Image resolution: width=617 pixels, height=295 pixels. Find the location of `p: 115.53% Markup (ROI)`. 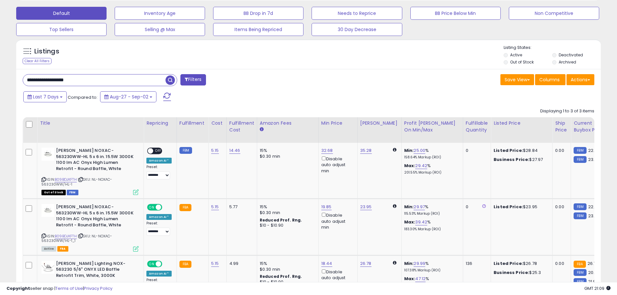

p: 115.53% Markup (ROI) is located at coordinates (431, 214).